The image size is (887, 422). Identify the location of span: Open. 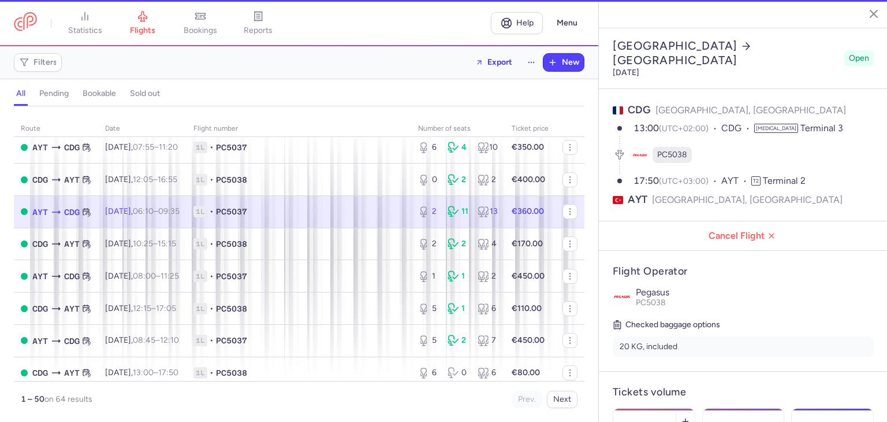
(859, 58).